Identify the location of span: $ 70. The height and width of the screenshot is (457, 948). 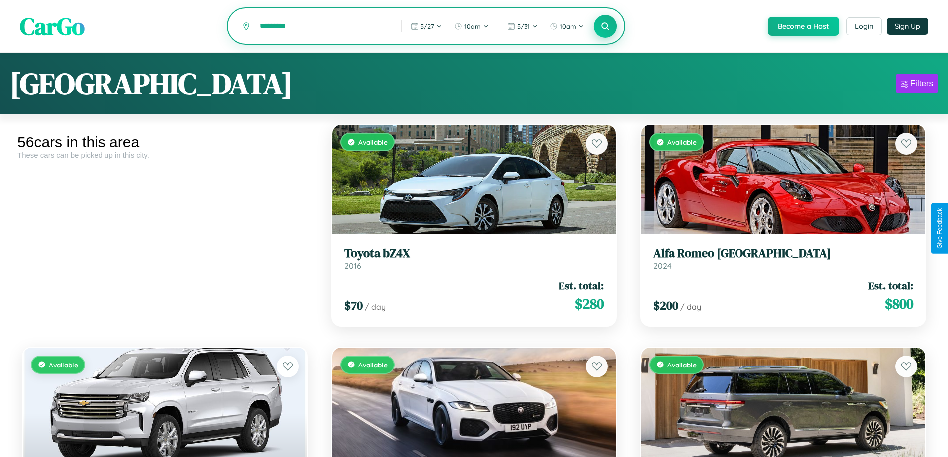
(353, 306).